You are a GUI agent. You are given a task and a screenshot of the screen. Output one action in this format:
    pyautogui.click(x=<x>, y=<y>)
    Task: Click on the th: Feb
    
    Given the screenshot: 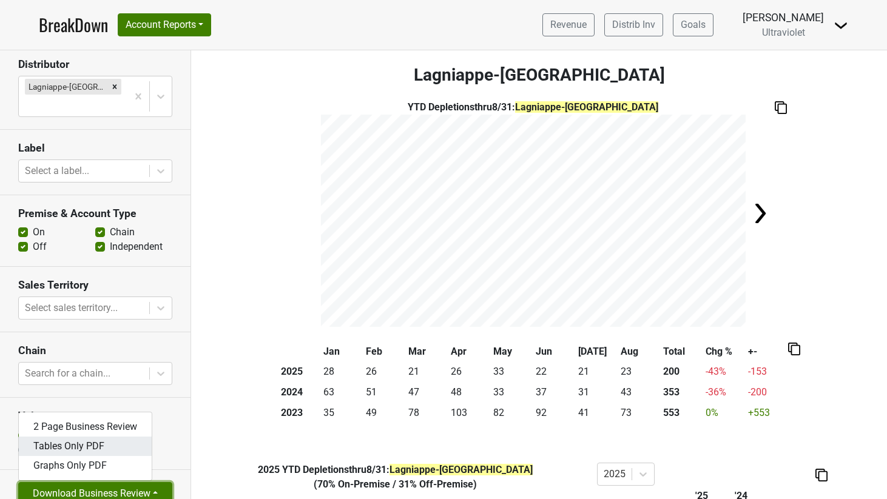 What is the action you would take?
    pyautogui.click(x=385, y=352)
    